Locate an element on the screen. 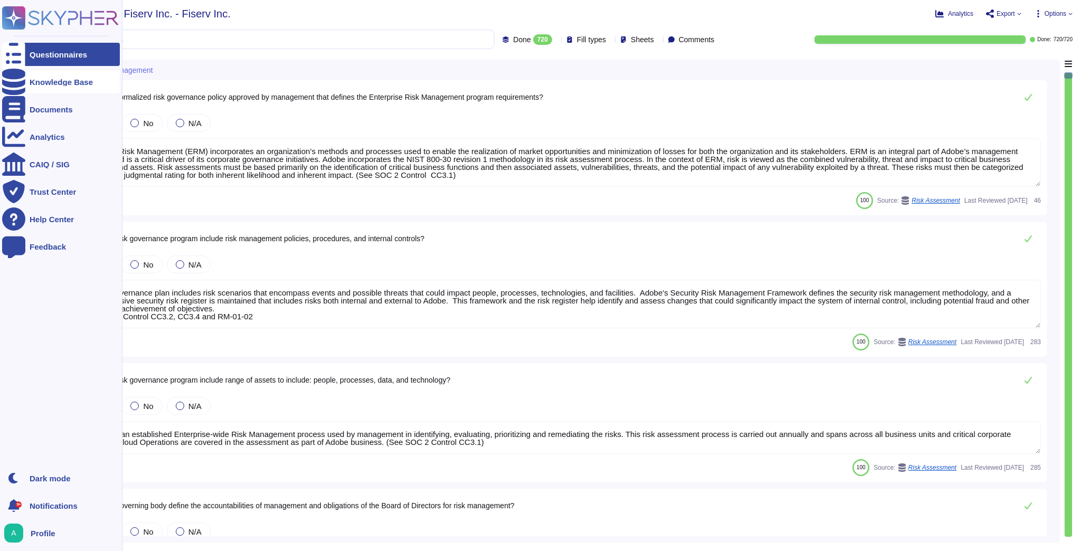 Image resolution: width=1081 pixels, height=551 pixels. textarea: The risk governance plan includes risk scenarios that encompass events and possible threats that ... is located at coordinates (556, 304).